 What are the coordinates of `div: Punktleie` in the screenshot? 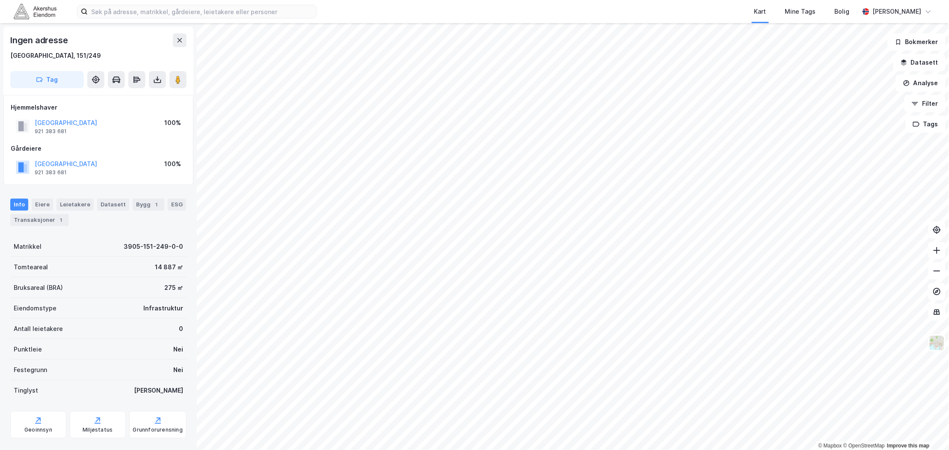 It's located at (28, 349).